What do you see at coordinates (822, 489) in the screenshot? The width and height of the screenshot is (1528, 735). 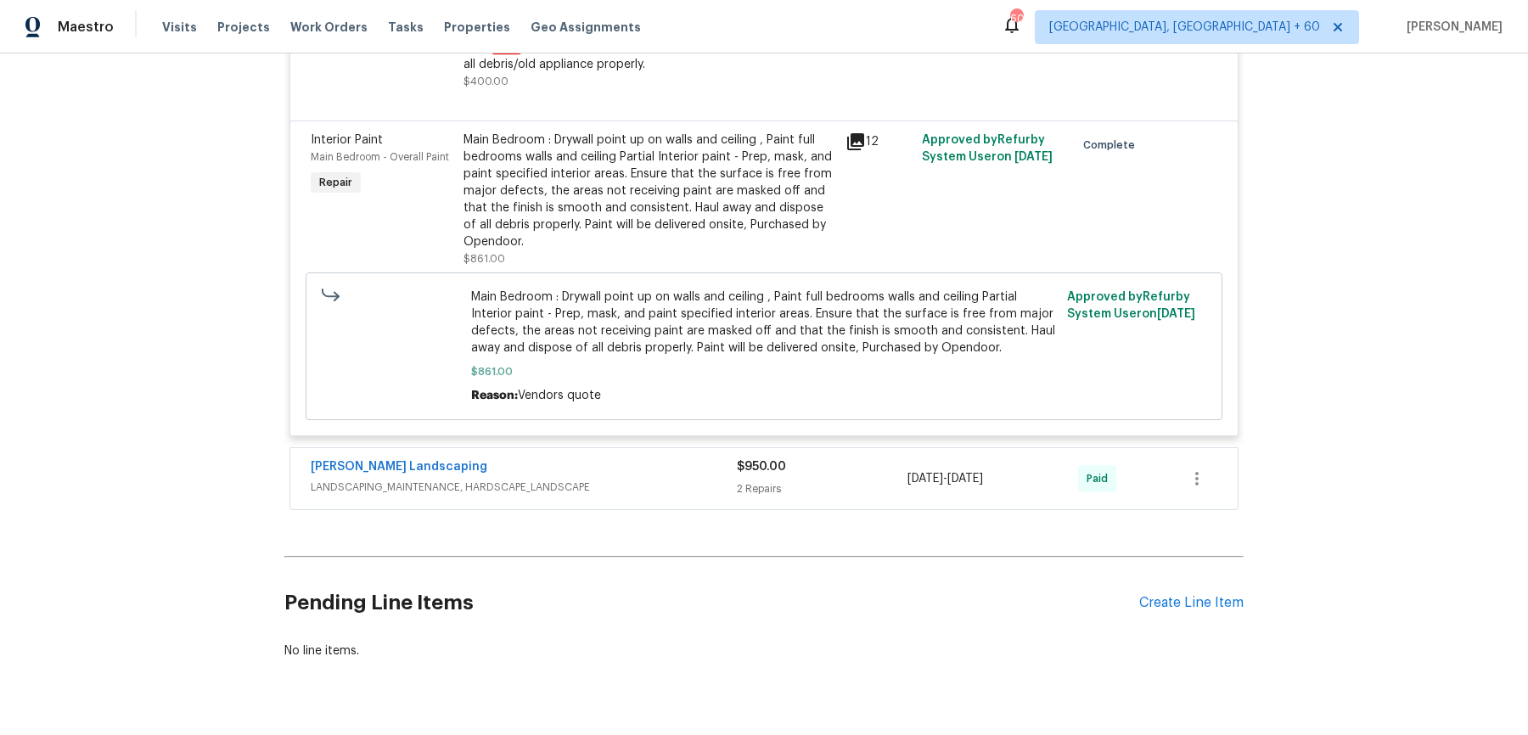 I see `div: 2 Repairs` at bounding box center [822, 489].